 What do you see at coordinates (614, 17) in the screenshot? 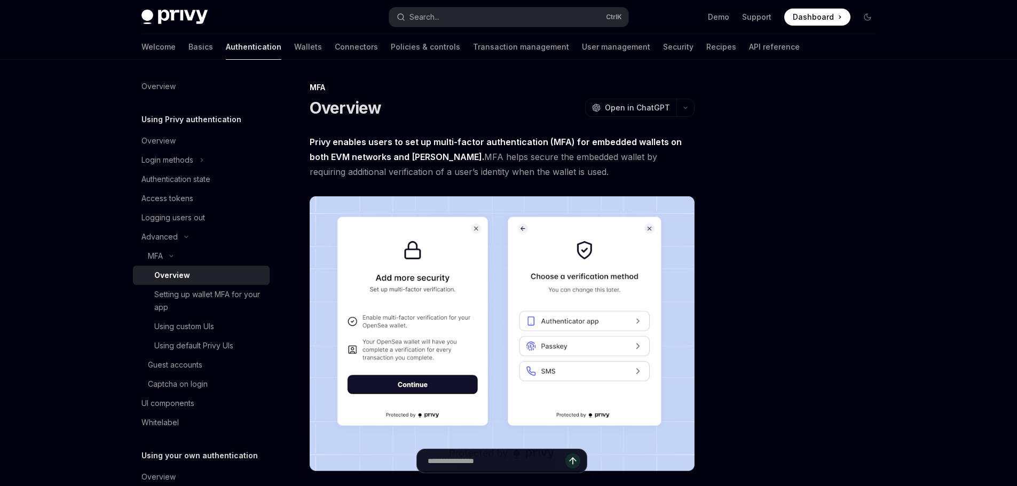
I see `span: Ctrl K` at bounding box center [614, 17].